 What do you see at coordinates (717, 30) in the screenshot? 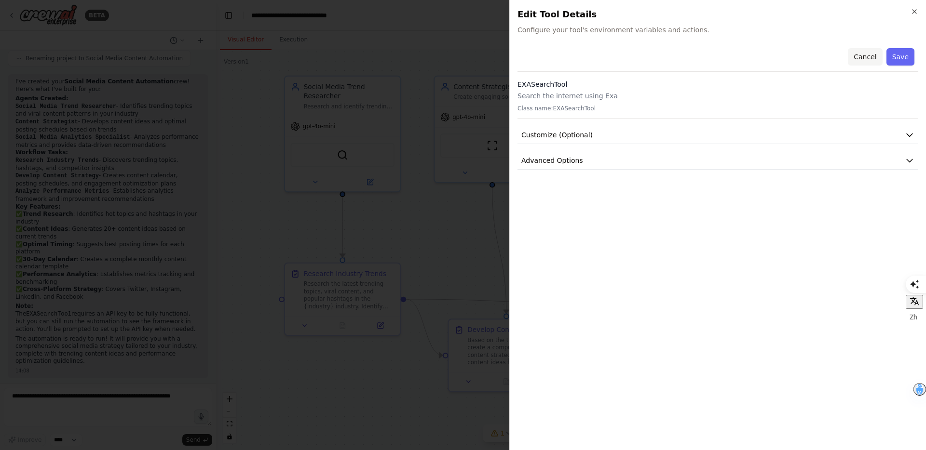
I see `span: Configure your tool's environment variables and actions.` at bounding box center [717, 30].